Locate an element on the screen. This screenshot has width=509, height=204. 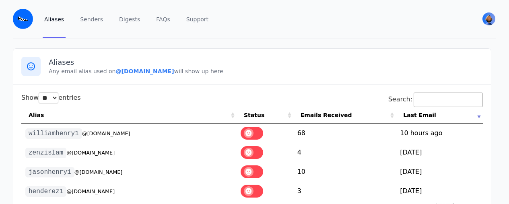
label: Search: is located at coordinates (435, 99).